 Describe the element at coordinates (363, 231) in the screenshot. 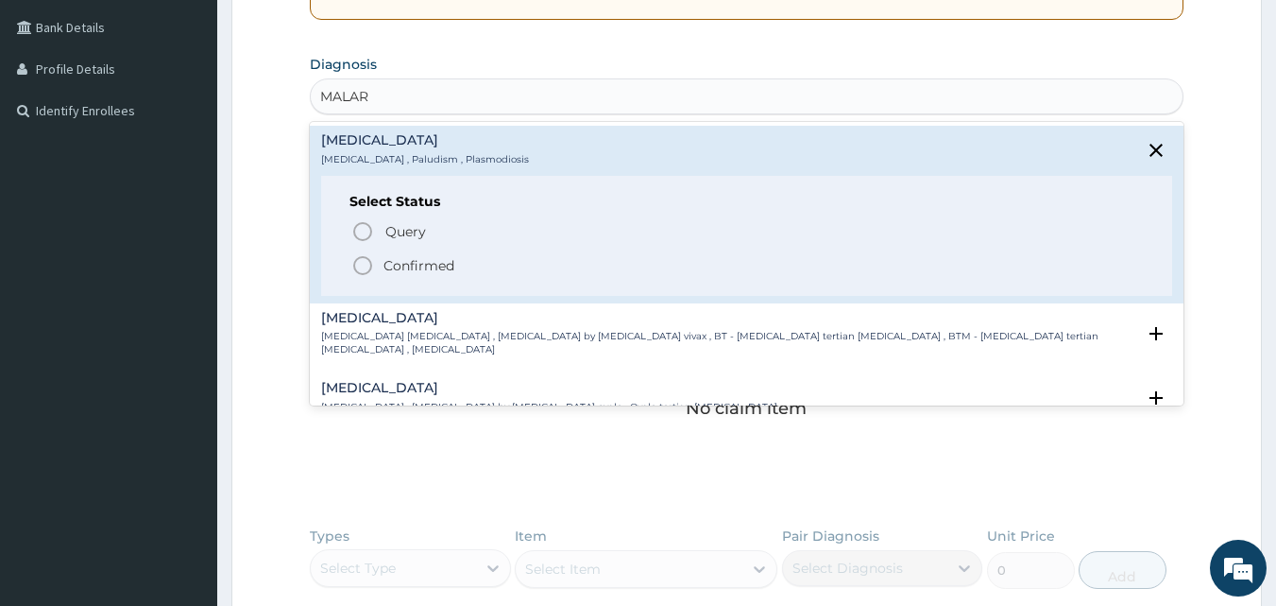

I see `i: status option query` at that location.